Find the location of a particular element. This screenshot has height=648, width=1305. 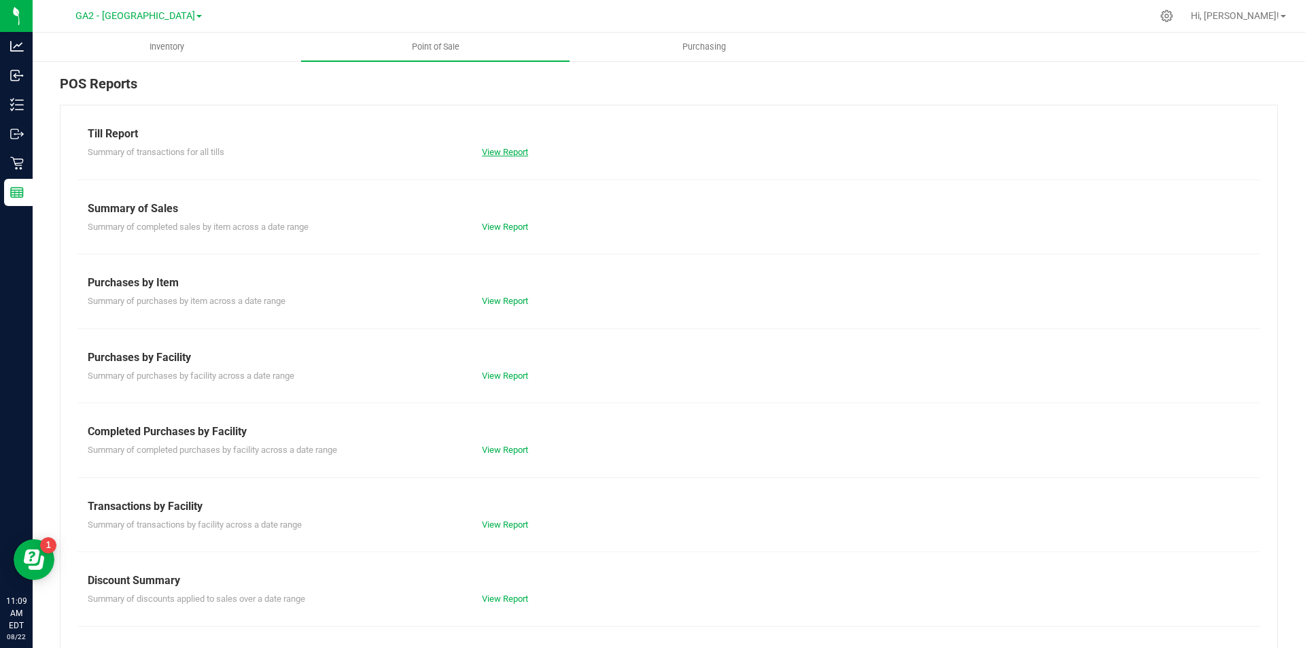

div: Manage settings is located at coordinates (1167, 16).